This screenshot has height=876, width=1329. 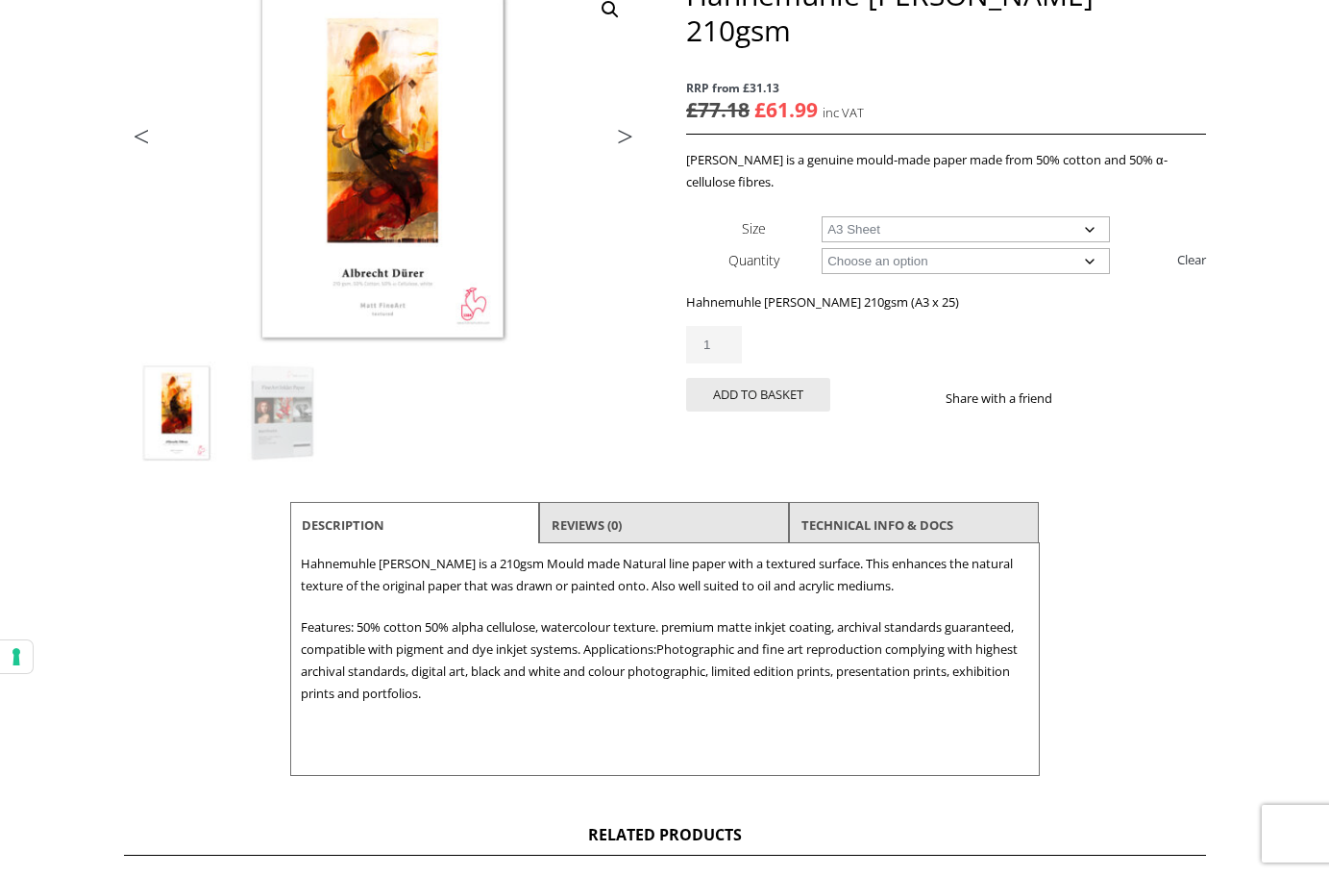 I want to click on button: Add to basket, so click(x=758, y=394).